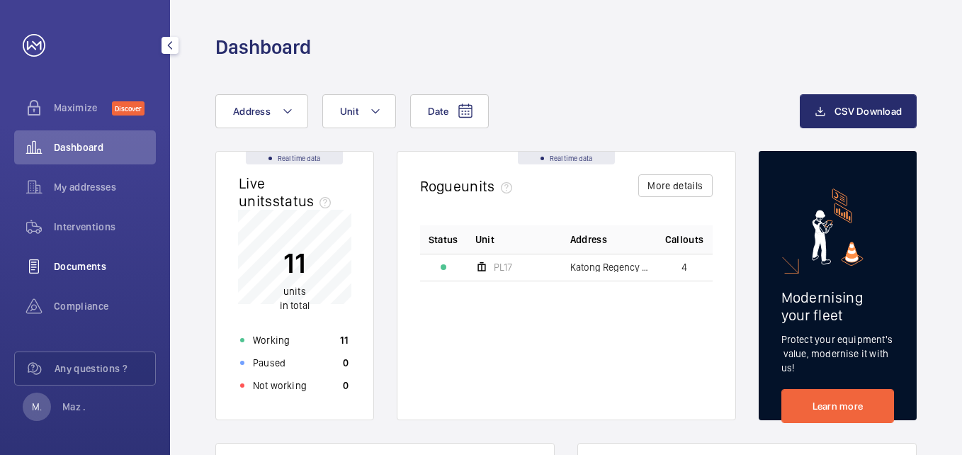  What do you see at coordinates (438, 111) in the screenshot?
I see `span: Date` at bounding box center [438, 111].